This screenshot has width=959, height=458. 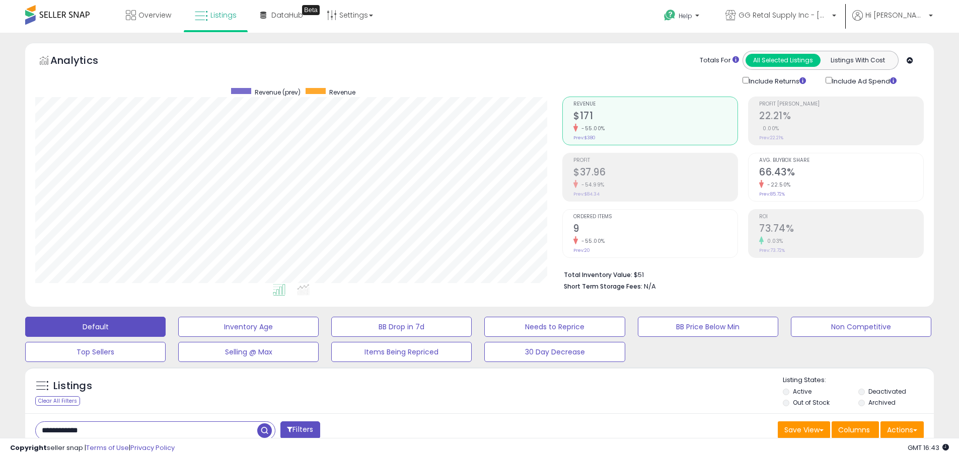 I want to click on div: Clear All Filters, so click(x=57, y=401).